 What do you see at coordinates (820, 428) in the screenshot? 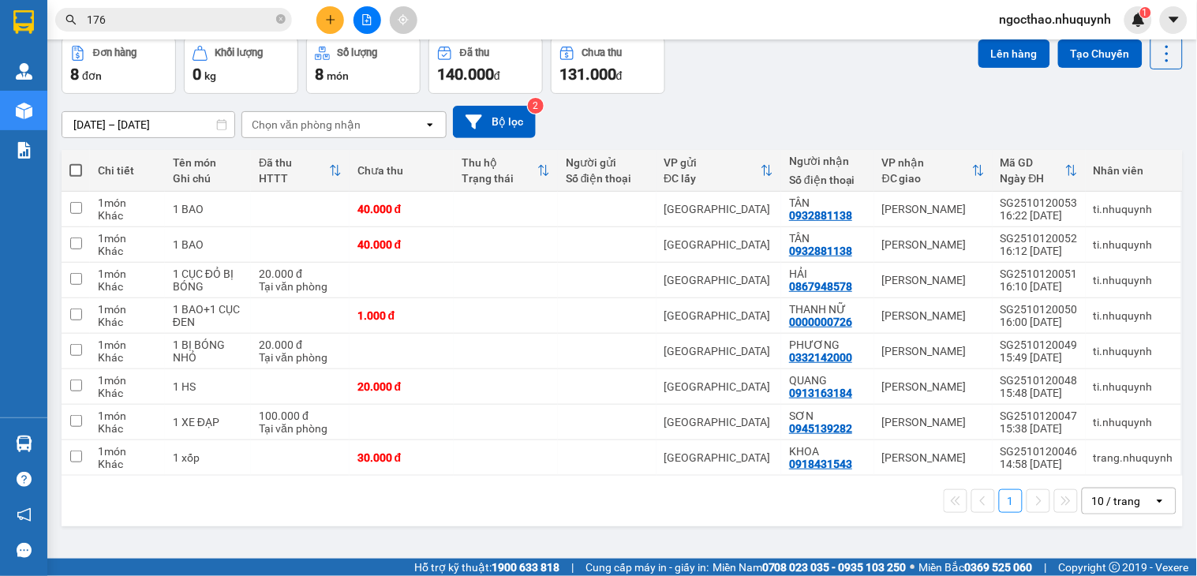
I see `div: 0945139282` at bounding box center [820, 428].